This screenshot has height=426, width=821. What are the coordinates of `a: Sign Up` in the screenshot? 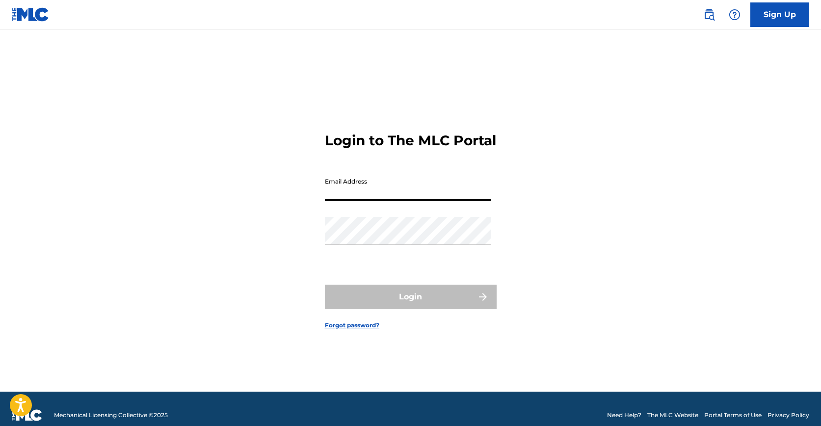 It's located at (779, 15).